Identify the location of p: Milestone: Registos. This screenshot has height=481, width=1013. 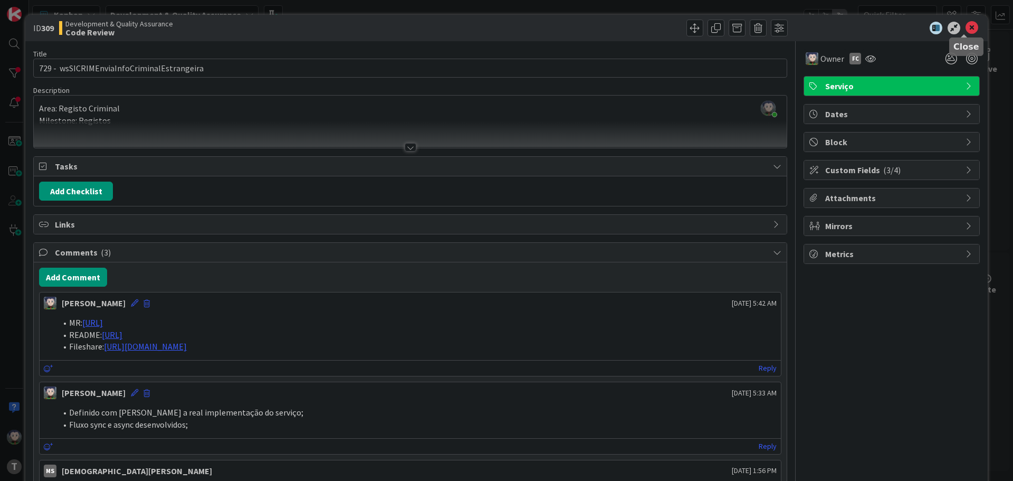
(410, 120).